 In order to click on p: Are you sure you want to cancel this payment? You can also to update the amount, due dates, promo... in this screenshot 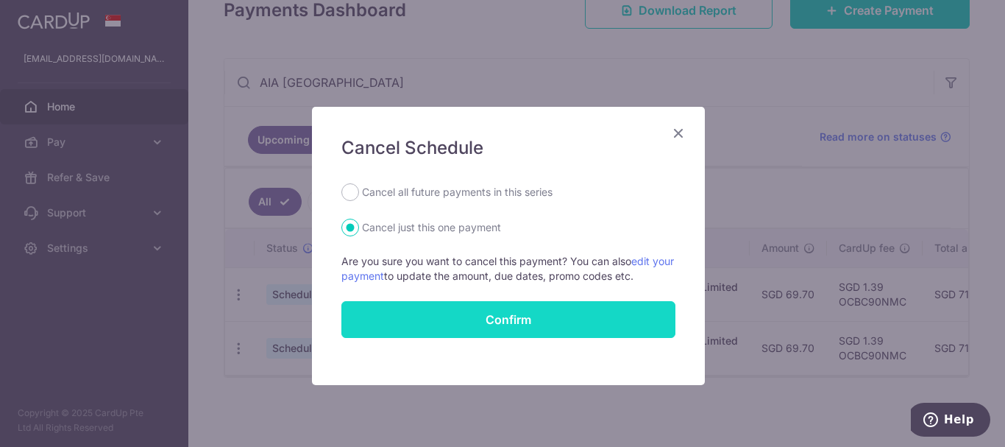, I will do `click(509, 269)`.